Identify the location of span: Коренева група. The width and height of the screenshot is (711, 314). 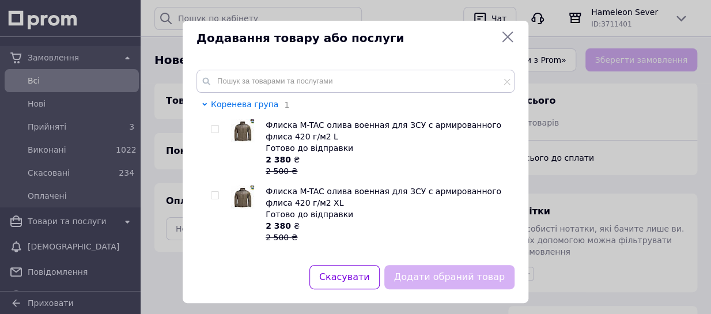
(244, 104).